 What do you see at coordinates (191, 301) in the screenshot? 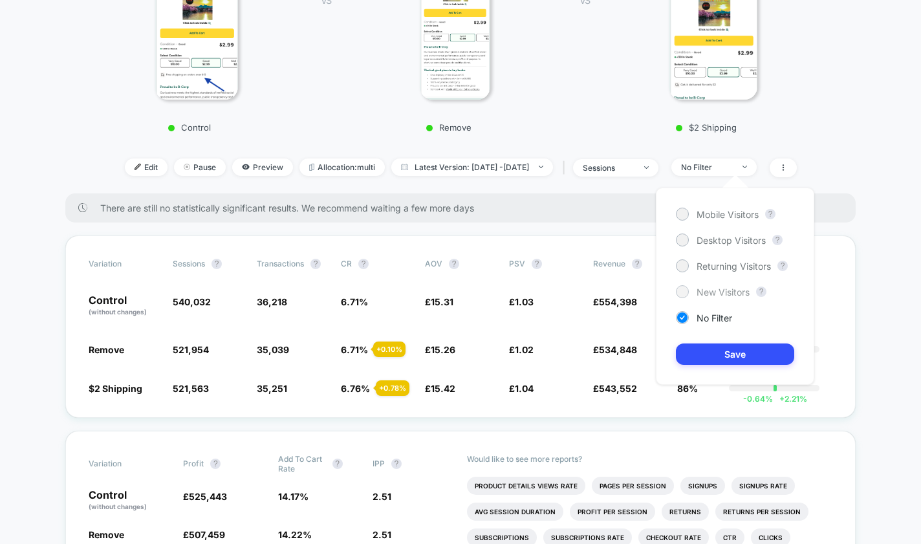
I see `span: 540,032` at bounding box center [191, 301].